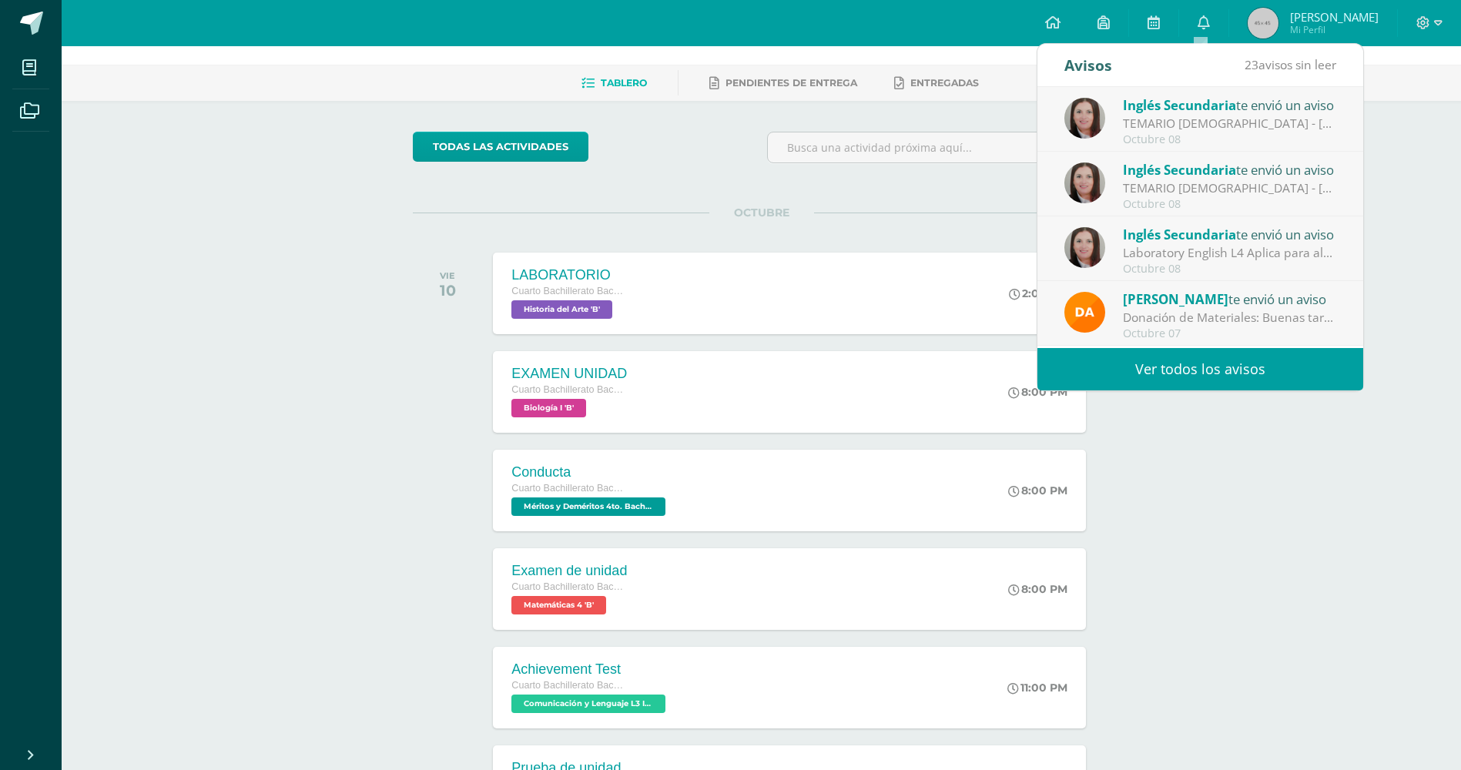  I want to click on div: Octubre 07, so click(1230, 334).